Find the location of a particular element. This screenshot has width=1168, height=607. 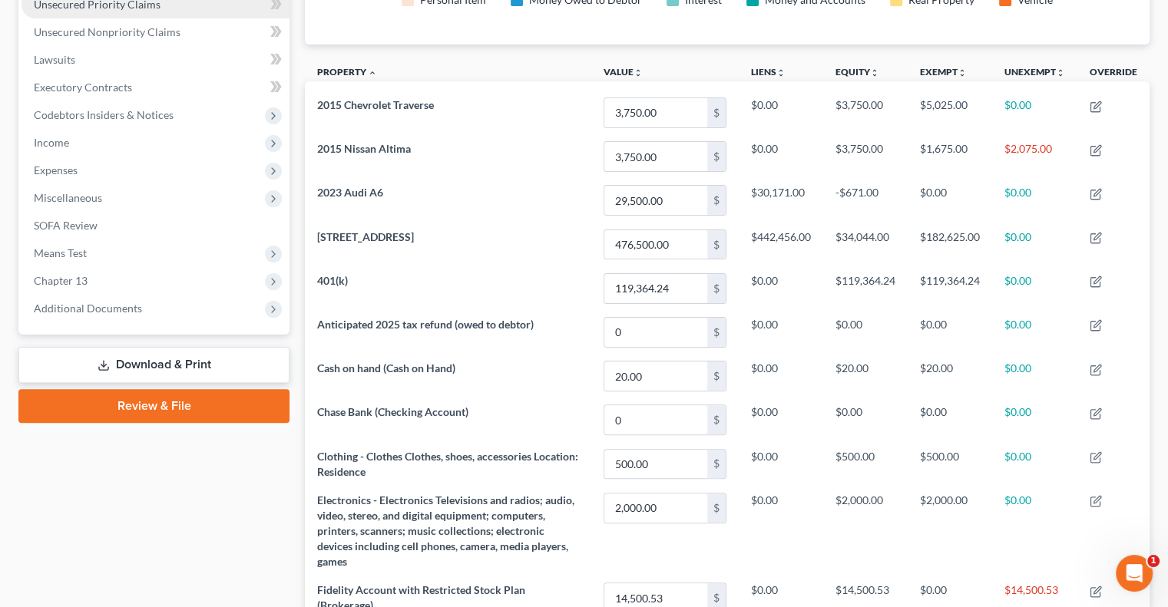

td: $5,025.00 is located at coordinates (950, 112).